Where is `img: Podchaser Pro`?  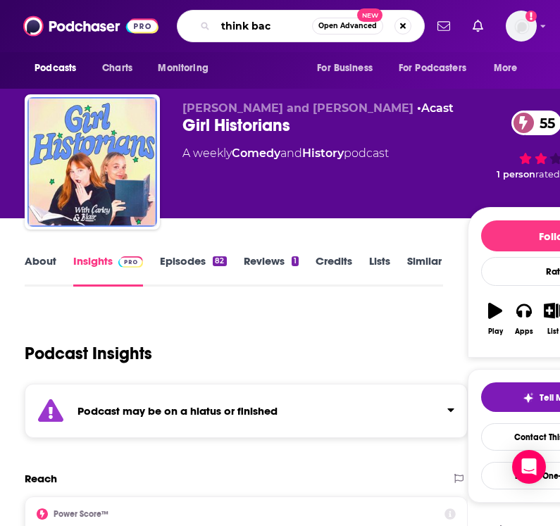 img: Podchaser Pro is located at coordinates (130, 262).